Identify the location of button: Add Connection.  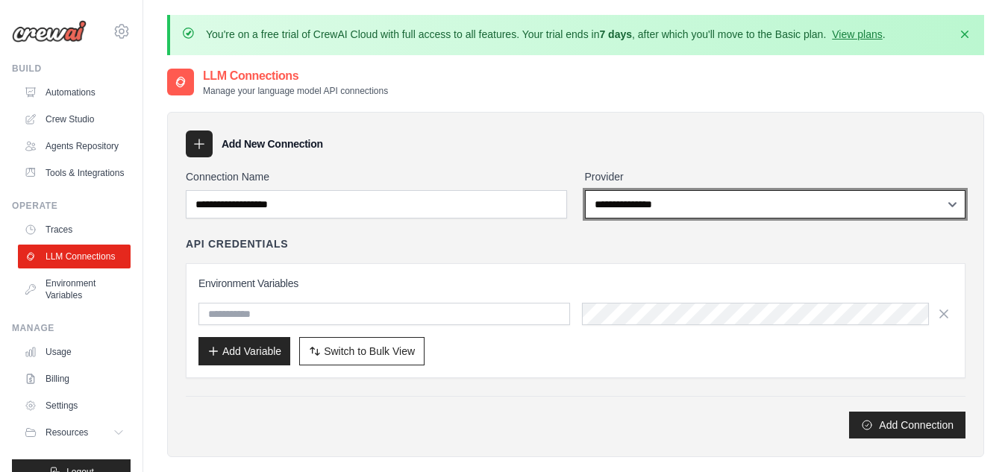
(907, 425).